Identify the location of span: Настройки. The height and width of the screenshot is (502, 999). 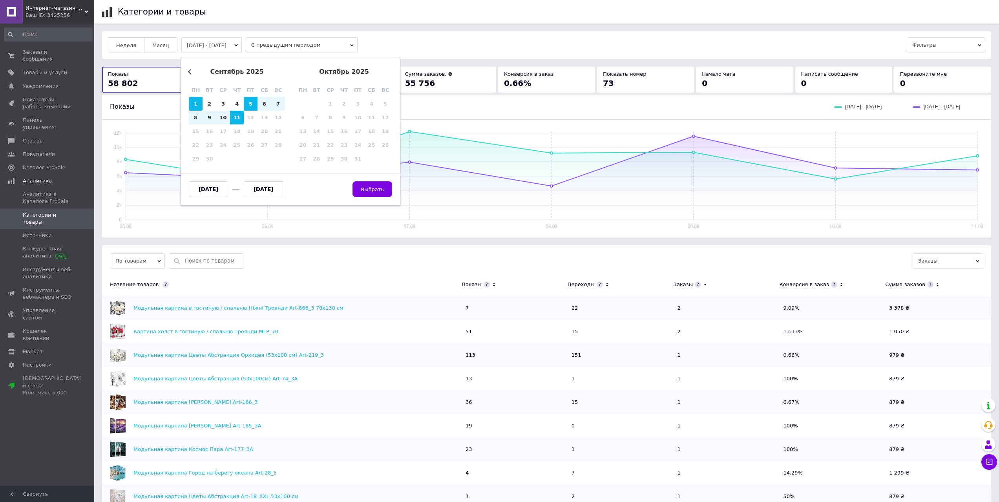
(37, 365).